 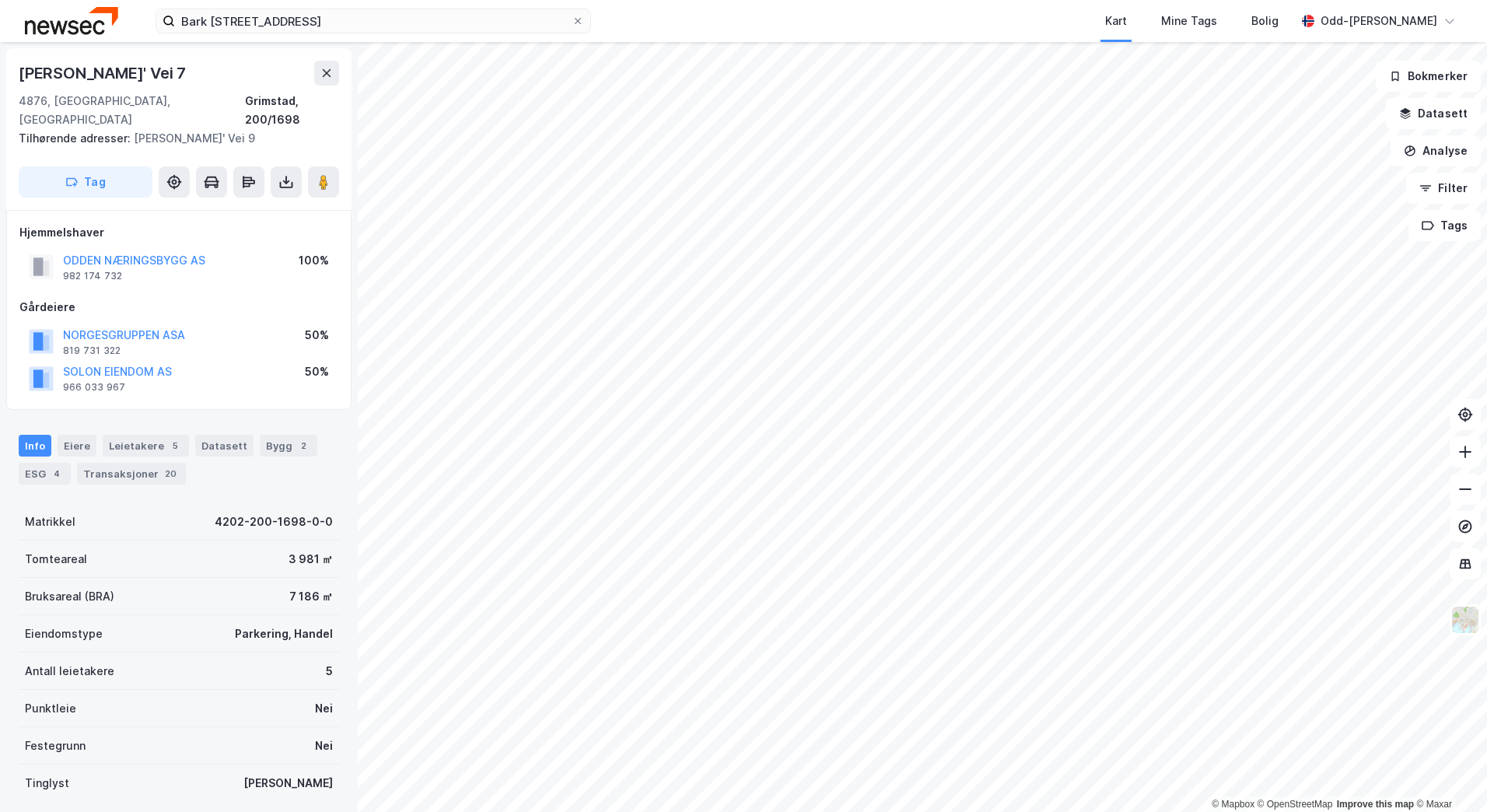 What do you see at coordinates (50, 522) in the screenshot?
I see `div: Matrikkel` at bounding box center [50, 522].